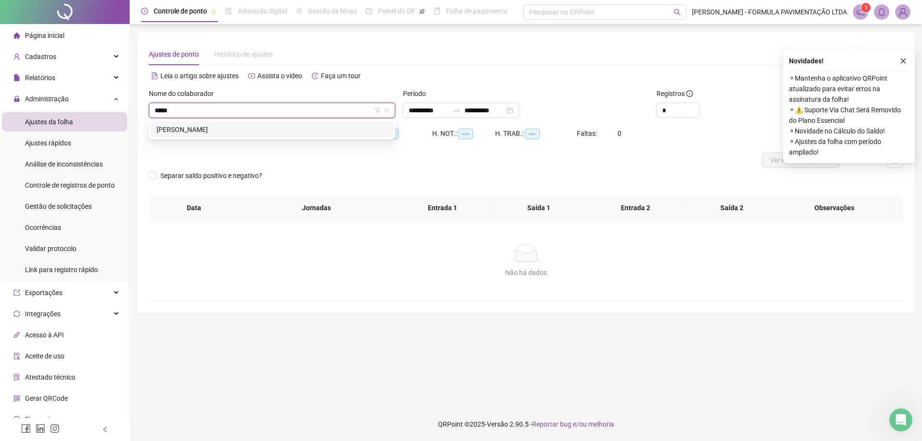 The image size is (922, 441). What do you see at coordinates (536, 133) in the screenshot?
I see `div: H. TRAB.:` at bounding box center [536, 133].